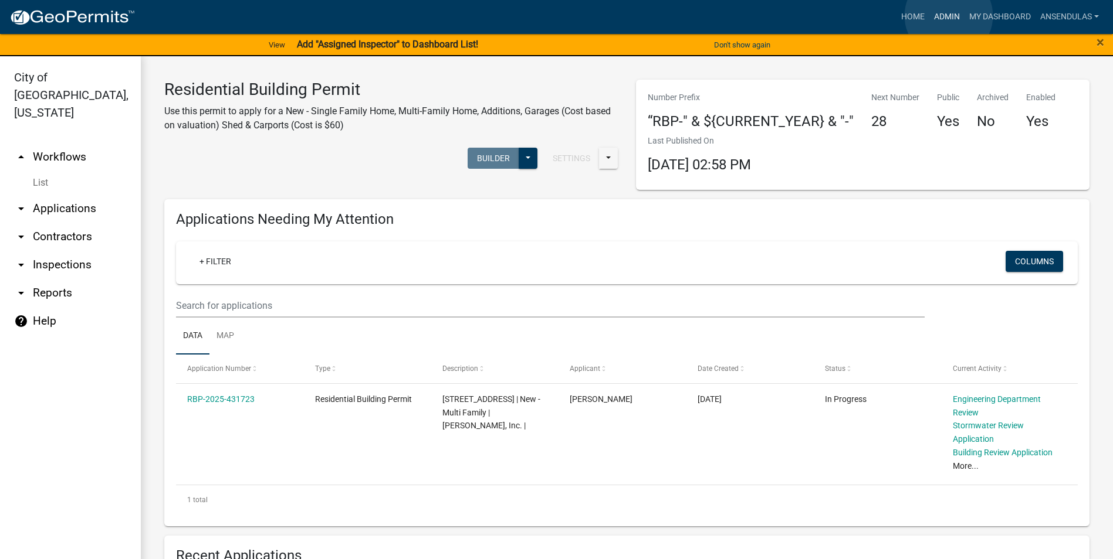  Describe the element at coordinates (1005, 369) in the screenshot. I see `datatable-header-cell: Current Activity` at that location.